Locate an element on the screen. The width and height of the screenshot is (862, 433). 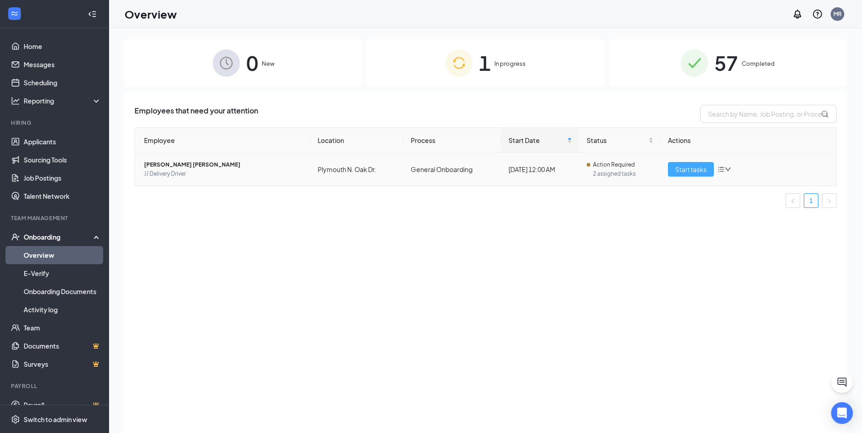
li: Next Page is located at coordinates (829, 201).